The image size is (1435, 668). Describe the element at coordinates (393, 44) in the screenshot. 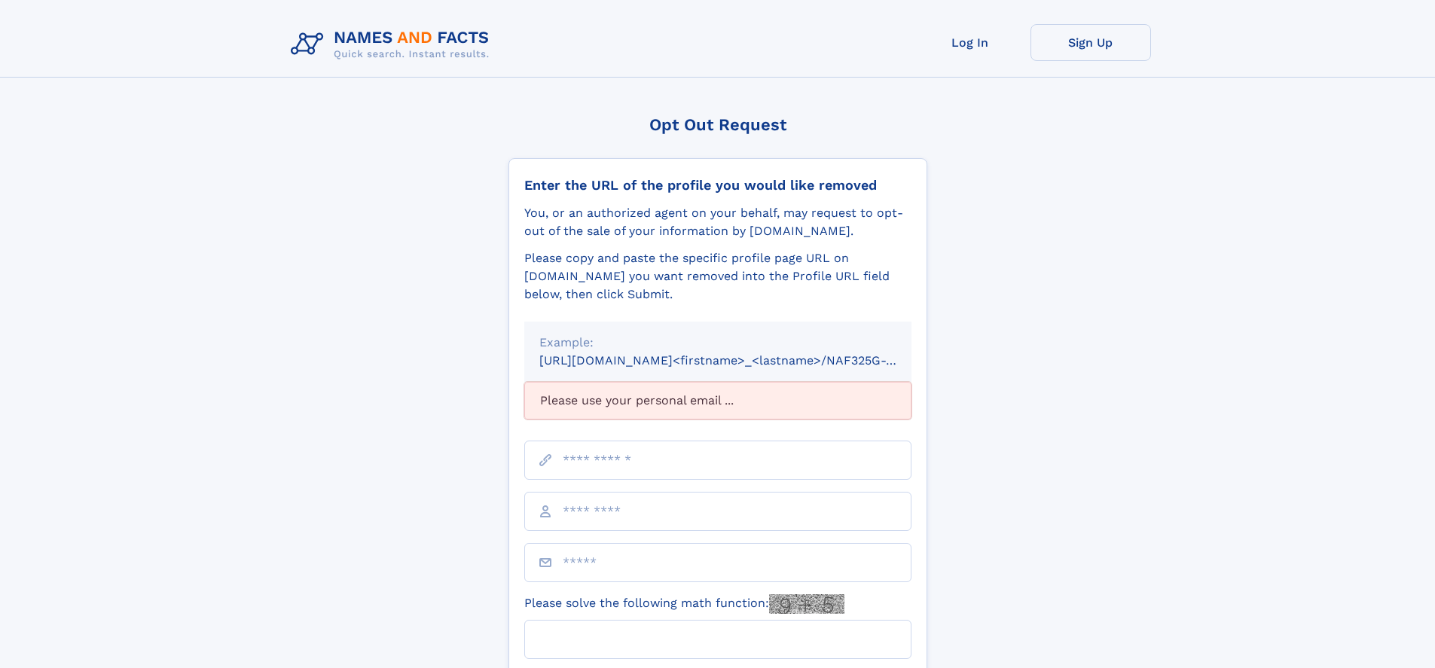

I see `img: Logo Names and Facts` at that location.